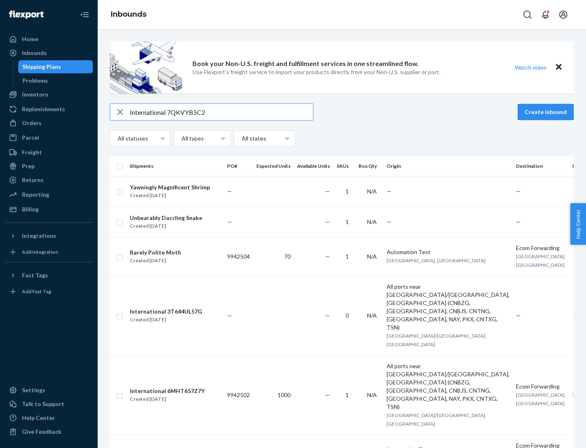  I want to click on div: Add Integration, so click(40, 252).